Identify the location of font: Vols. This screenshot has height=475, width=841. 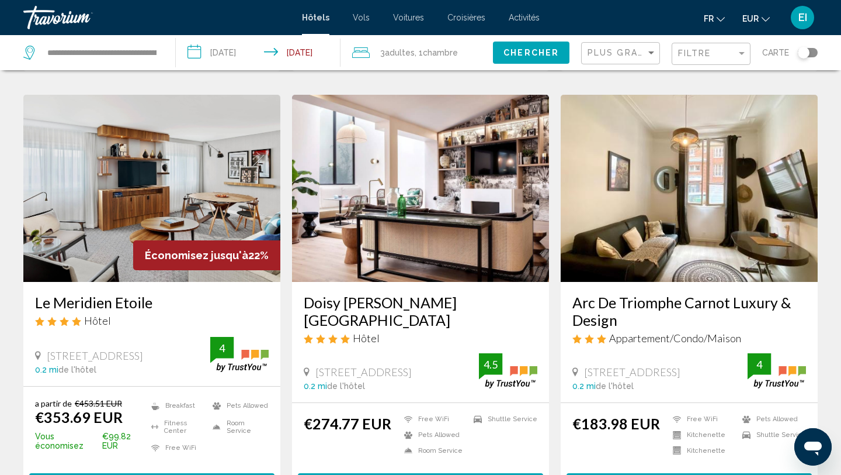
(361, 18).